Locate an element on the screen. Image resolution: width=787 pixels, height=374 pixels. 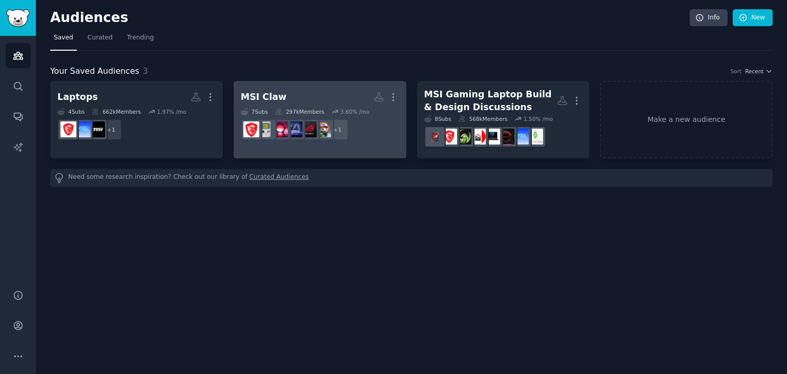
img: ROGAlly is located at coordinates (308, 129).